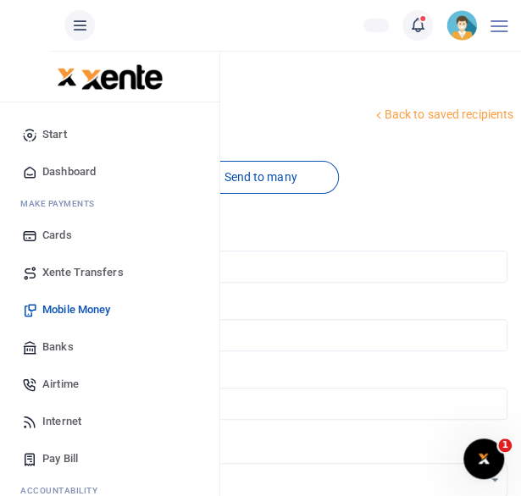 This screenshot has width=521, height=496. I want to click on span: Internet, so click(62, 422).